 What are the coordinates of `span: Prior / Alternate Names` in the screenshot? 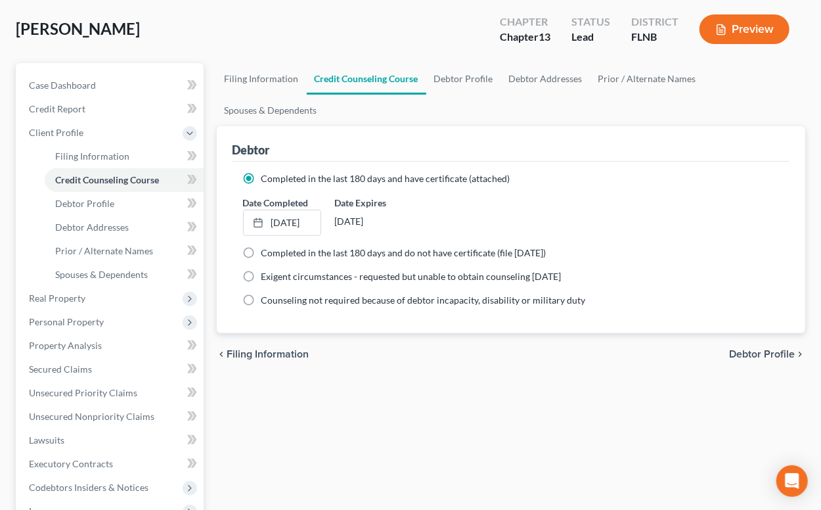 It's located at (104, 250).